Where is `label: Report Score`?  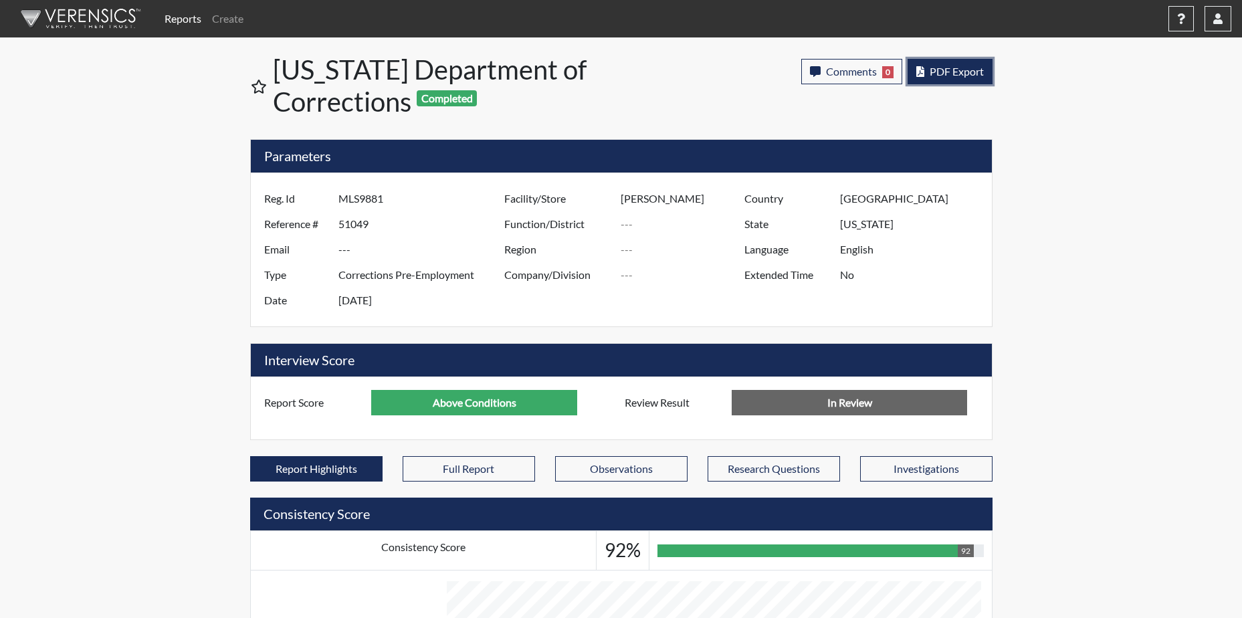
label: Report Score is located at coordinates (313, 403).